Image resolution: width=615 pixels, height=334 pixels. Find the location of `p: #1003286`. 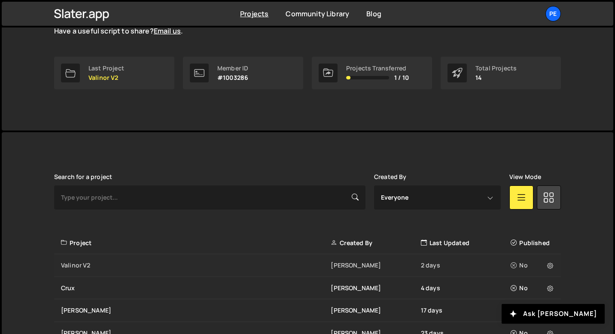

p: #1003286 is located at coordinates (233, 78).